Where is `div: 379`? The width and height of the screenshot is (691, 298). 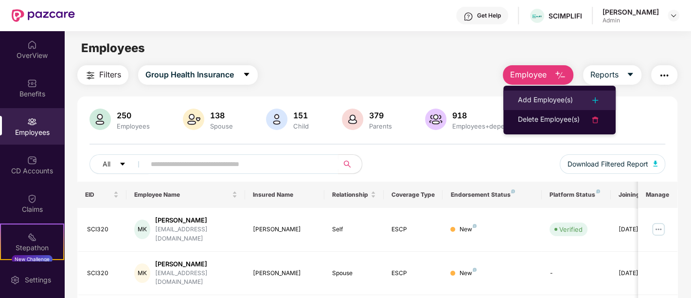
div: 379 is located at coordinates (381, 115).